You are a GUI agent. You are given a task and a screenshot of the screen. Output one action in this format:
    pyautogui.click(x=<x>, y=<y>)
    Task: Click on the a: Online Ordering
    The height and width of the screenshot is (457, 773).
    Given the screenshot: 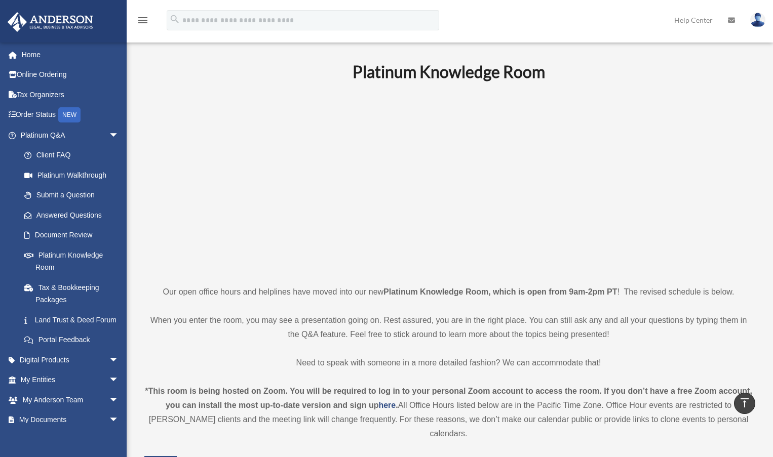 What is the action you would take?
    pyautogui.click(x=70, y=75)
    